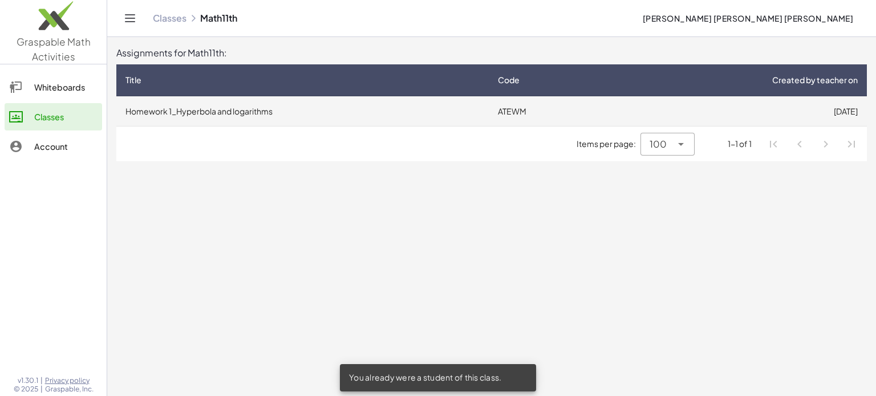 This screenshot has width=876, height=396. I want to click on div: Whiteboards, so click(66, 87).